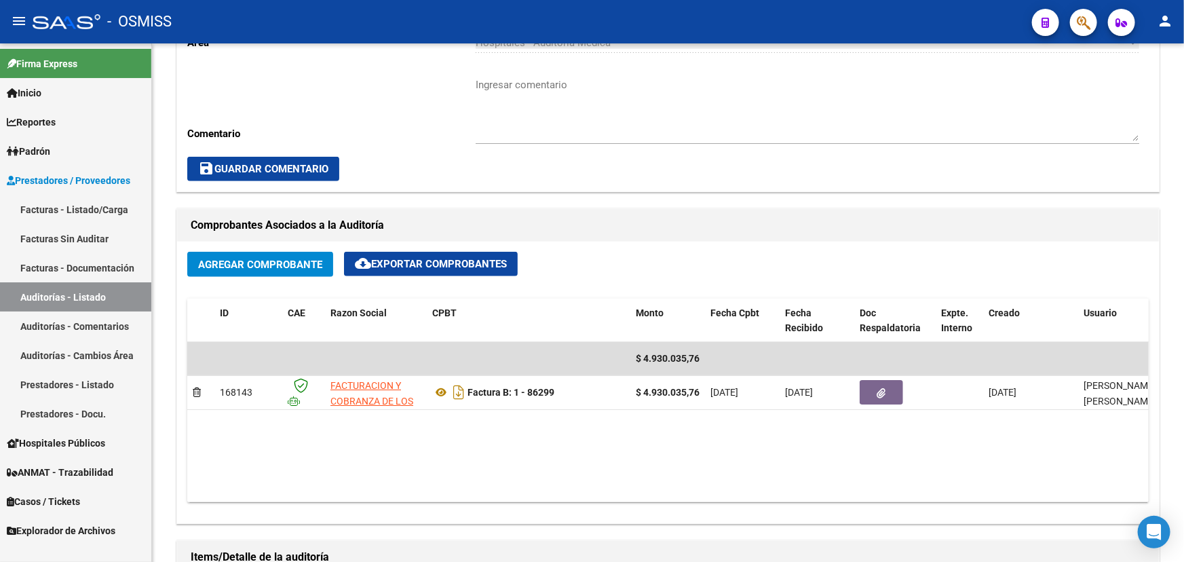 The image size is (1184, 562). Describe the element at coordinates (42, 64) in the screenshot. I see `span: Firma Express` at that location.